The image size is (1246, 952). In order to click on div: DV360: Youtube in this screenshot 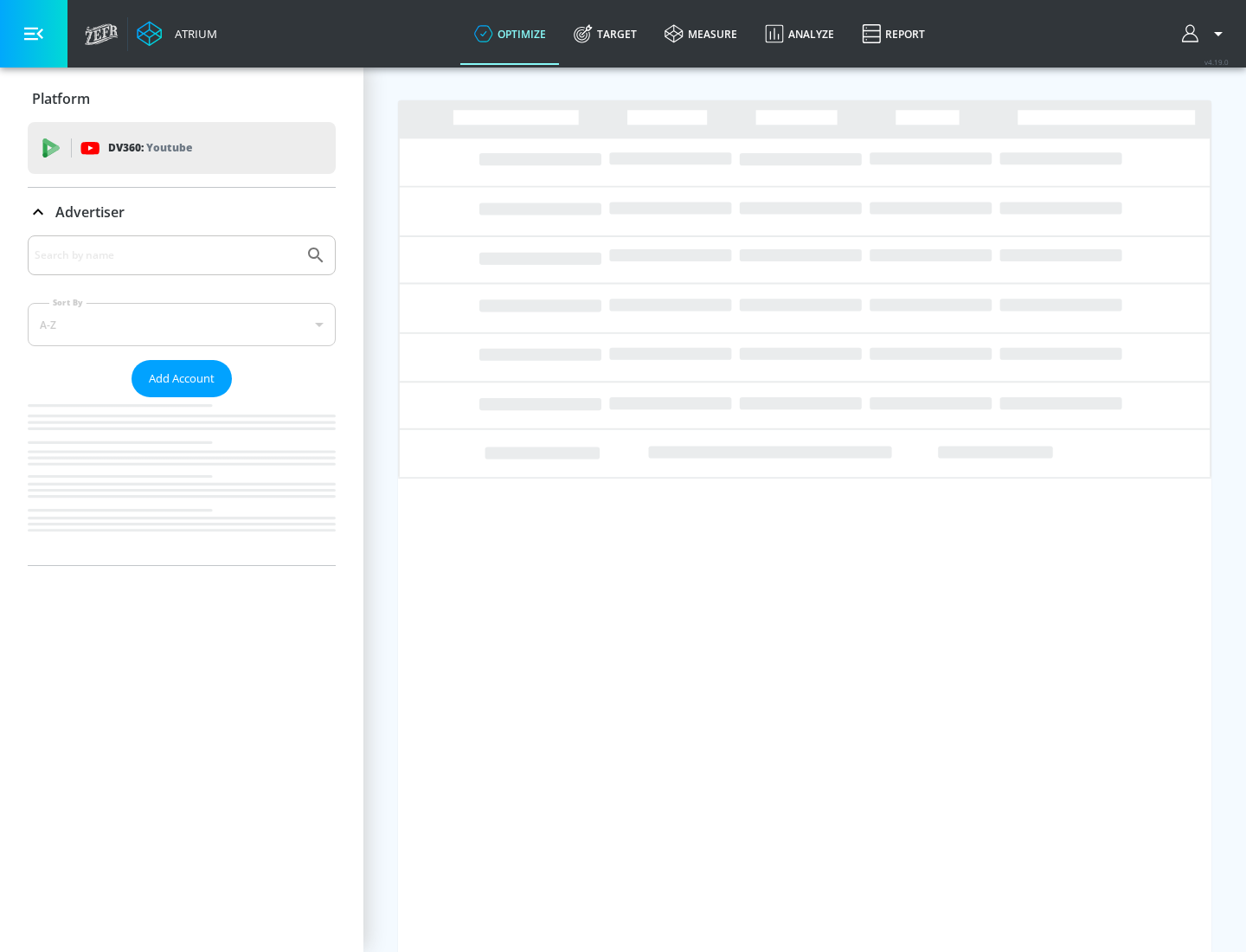, I will do `click(182, 148)`.